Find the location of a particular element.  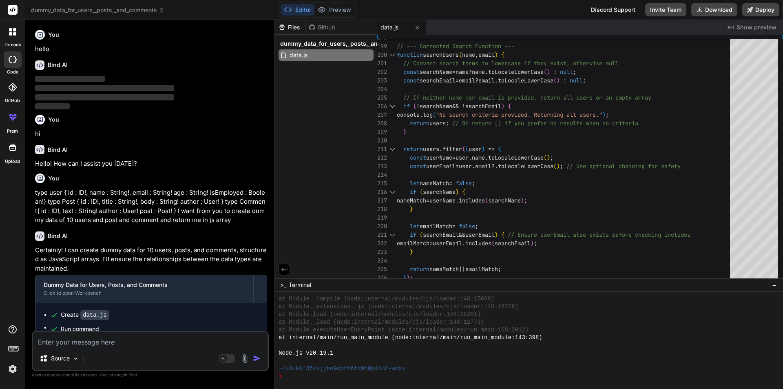

div: Files is located at coordinates (290, 27).